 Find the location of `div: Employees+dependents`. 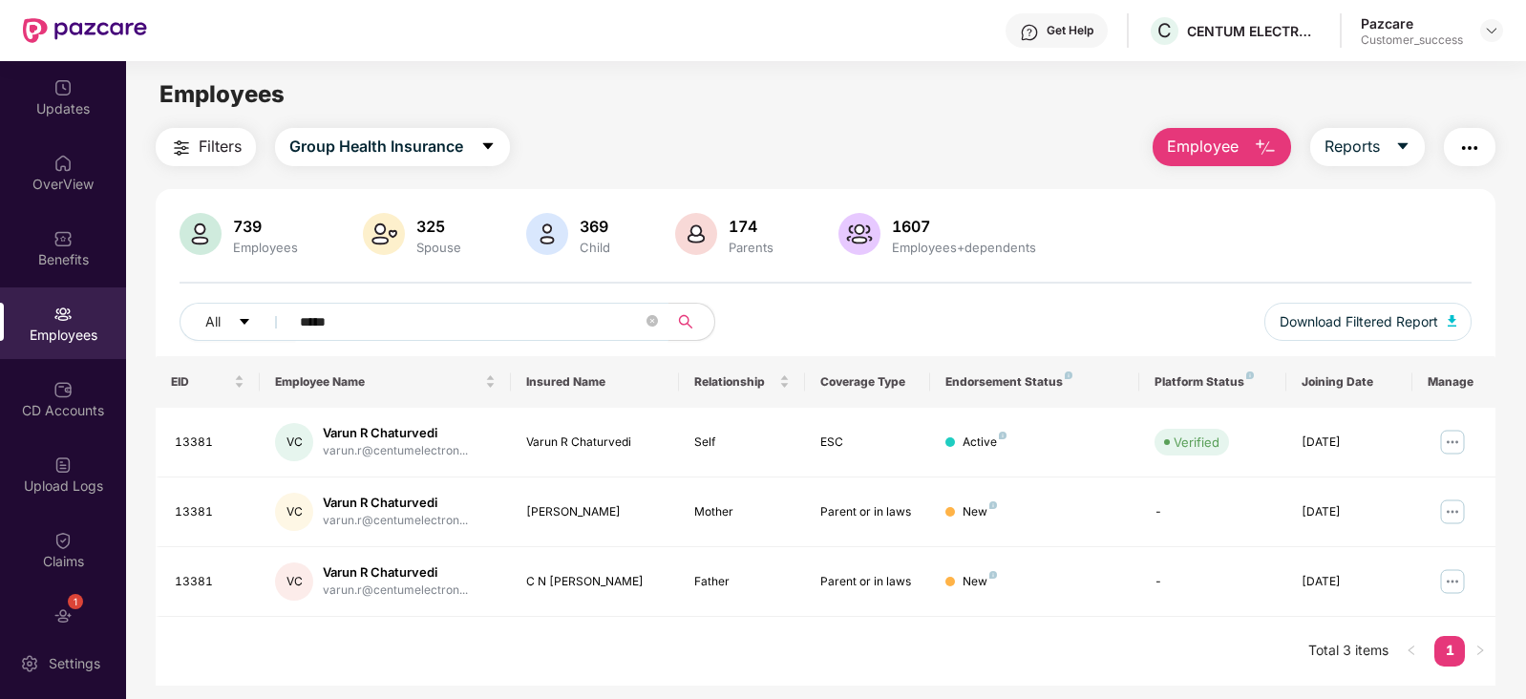

div: Employees+dependents is located at coordinates (963, 247).